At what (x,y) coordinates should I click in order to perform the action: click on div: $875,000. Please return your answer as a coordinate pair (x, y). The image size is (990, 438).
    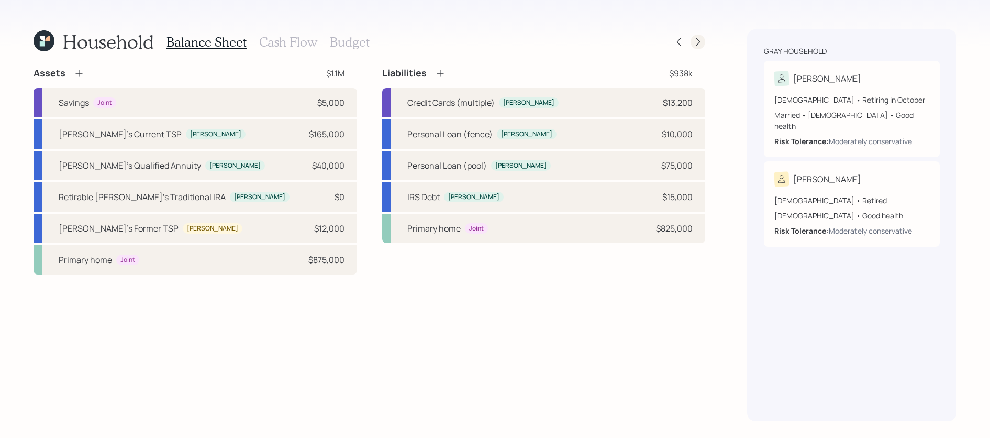
    Looking at the image, I should click on (326, 260).